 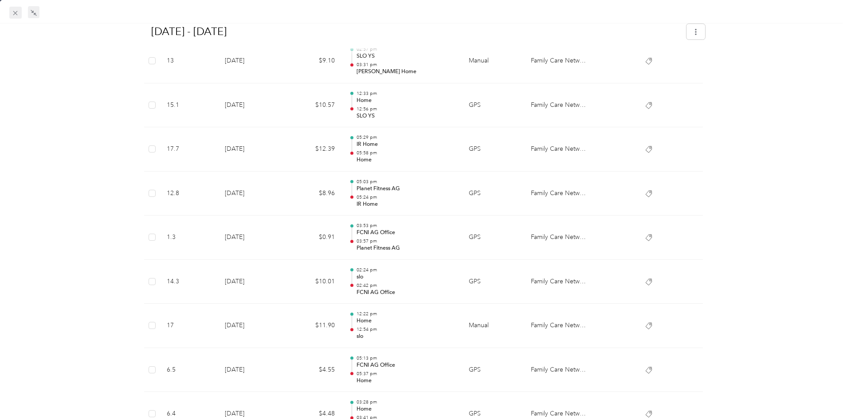 What do you see at coordinates (313, 194) in the screenshot?
I see `td: $8.96` at bounding box center [313, 194].